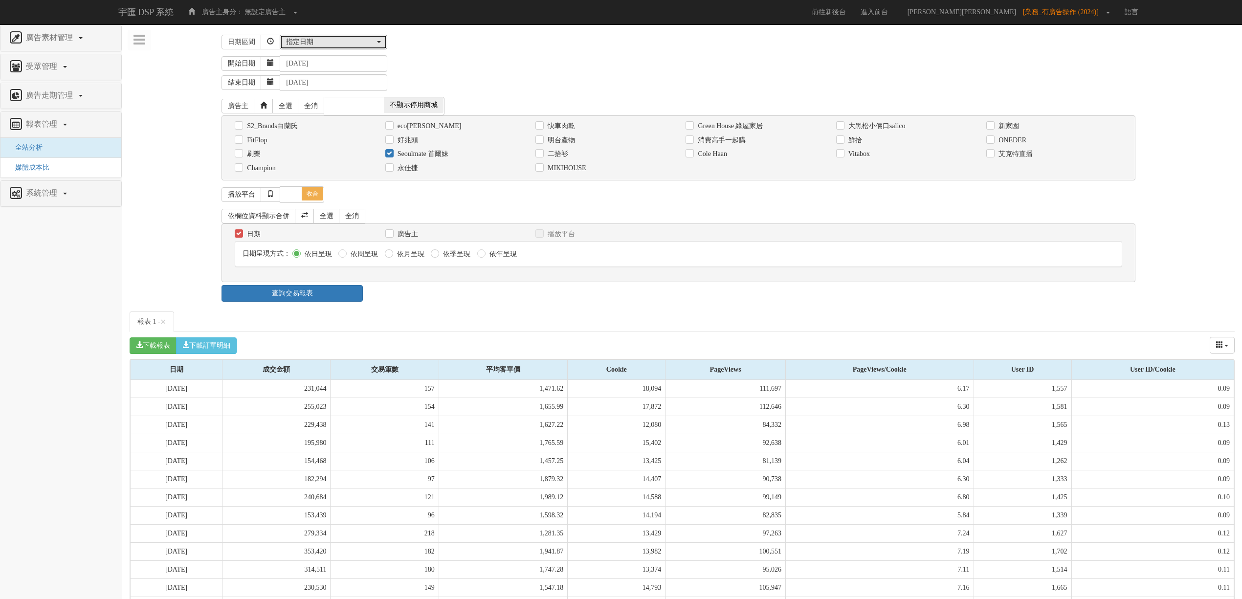 This screenshot has height=599, width=1242. Describe the element at coordinates (617, 533) in the screenshot. I see `td: 13,429` at that location.